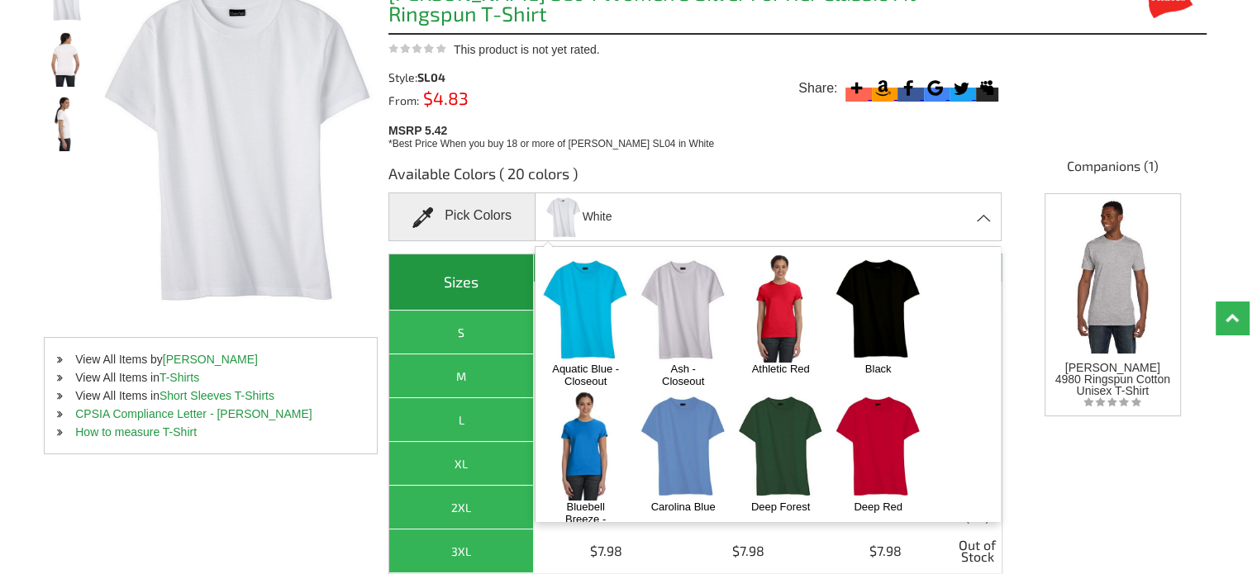 Image resolution: width=1257 pixels, height=574 pixels. What do you see at coordinates (698, 136) in the screenshot?
I see `div: MSRP 5.42` at bounding box center [698, 136].